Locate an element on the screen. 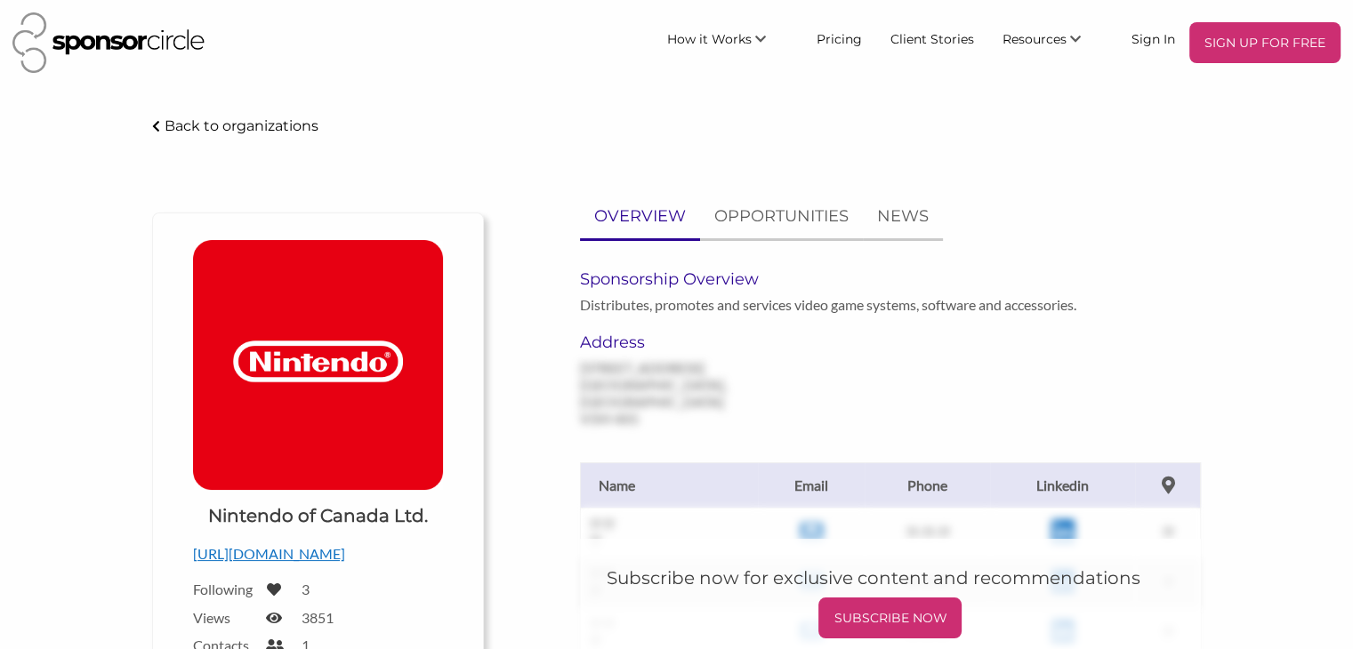 The width and height of the screenshot is (1353, 649). img: Logo is located at coordinates (318, 365).